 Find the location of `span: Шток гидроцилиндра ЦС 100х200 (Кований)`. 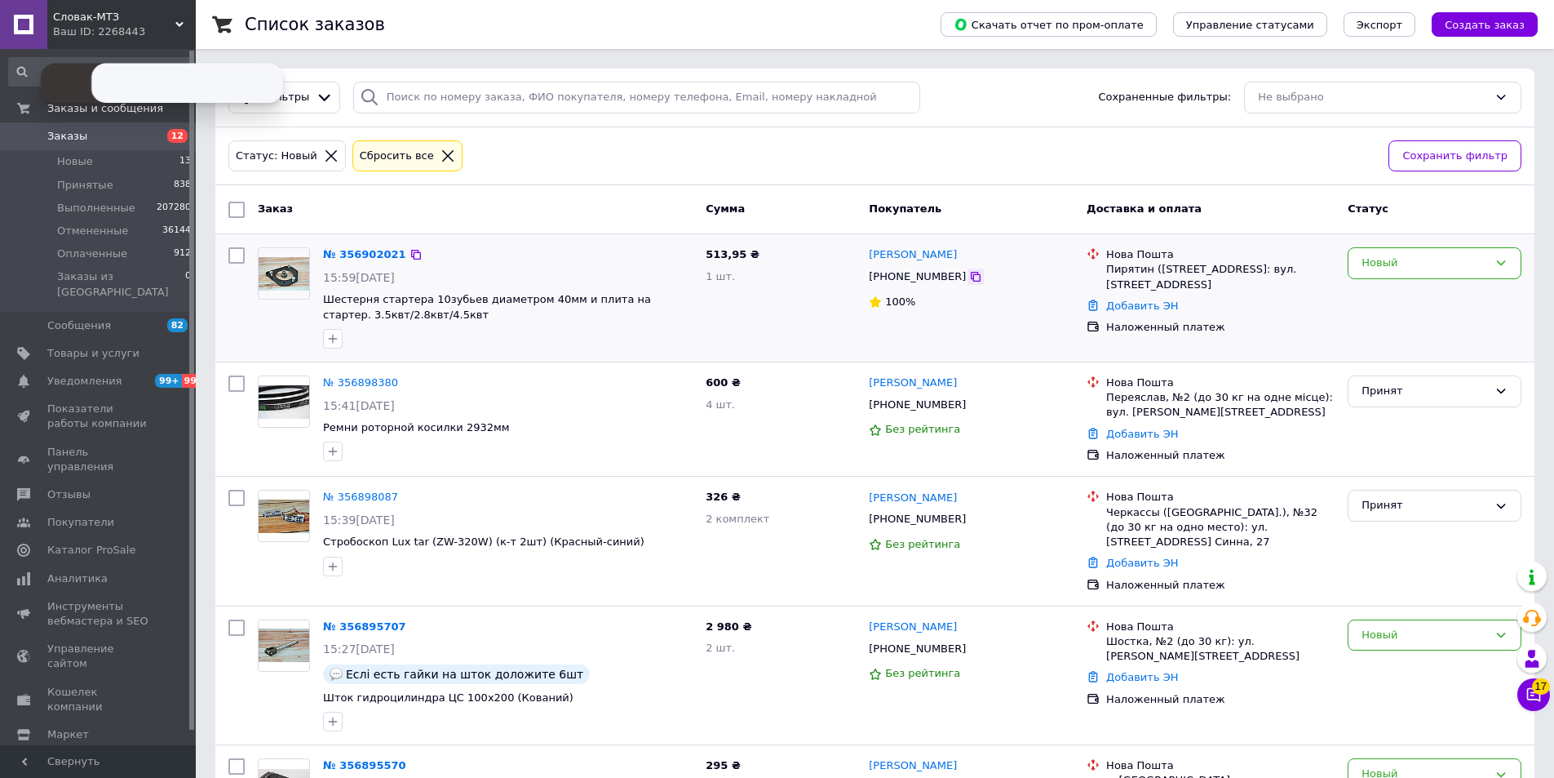

span: Шток гидроцилиндра ЦС 100х200 (Кований) is located at coordinates (448, 697).